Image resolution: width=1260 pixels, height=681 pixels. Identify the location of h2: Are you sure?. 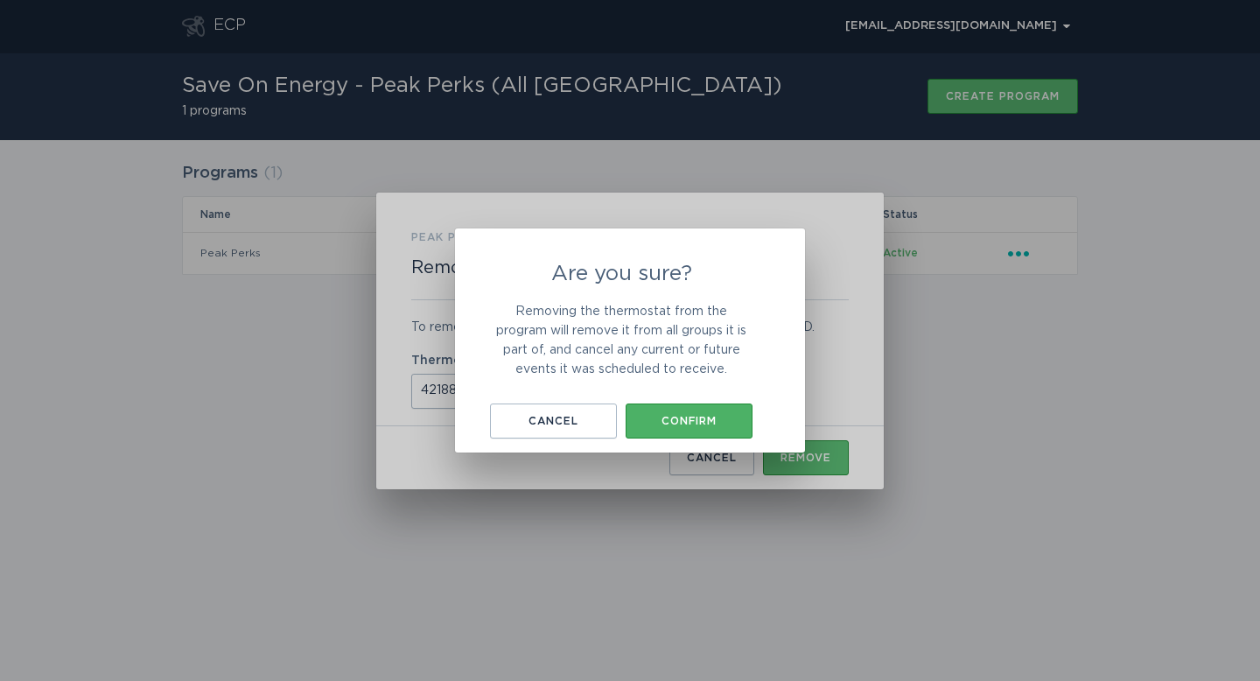
(621, 274).